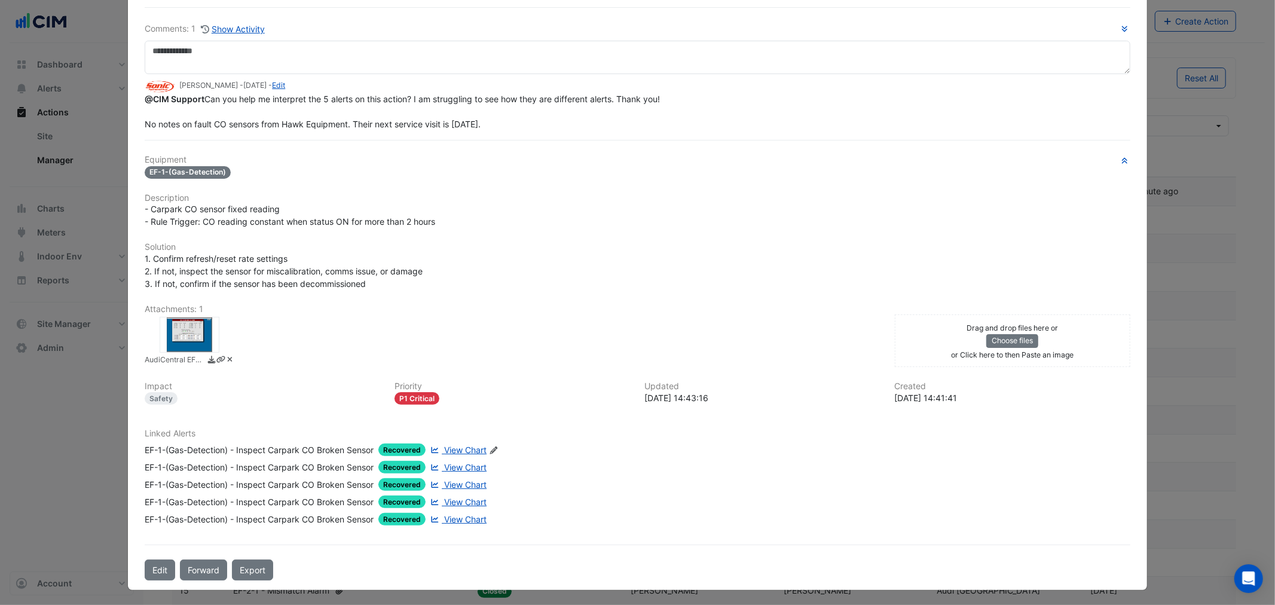 This screenshot has width=1275, height=605. I want to click on small: Drag and drop files here or, so click(1012, 328).